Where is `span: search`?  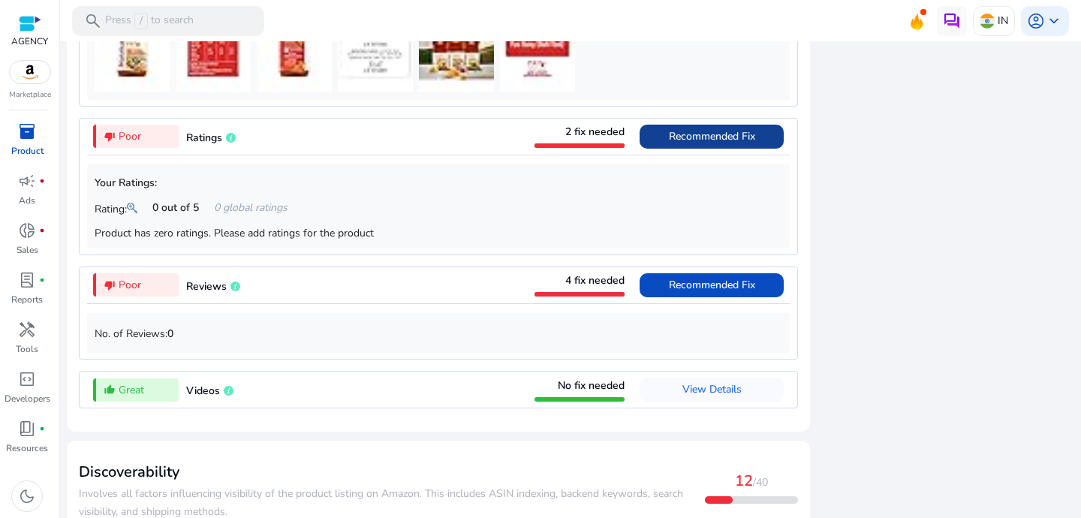 span: search is located at coordinates (93, 21).